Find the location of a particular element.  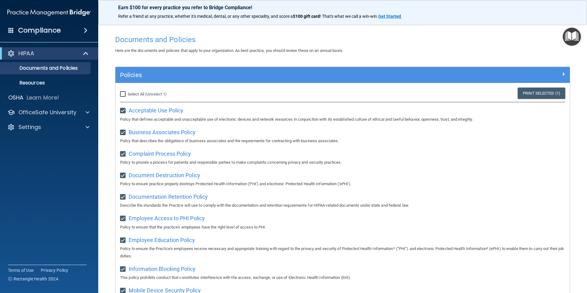

p: HIPAA is located at coordinates (26, 53).